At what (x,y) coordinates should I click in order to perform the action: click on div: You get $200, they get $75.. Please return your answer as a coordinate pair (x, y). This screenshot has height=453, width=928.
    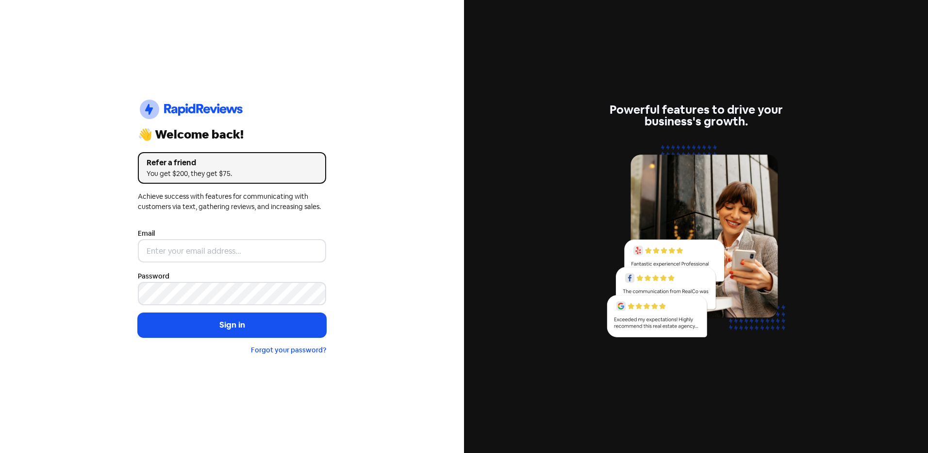
    Looking at the image, I should click on (232, 173).